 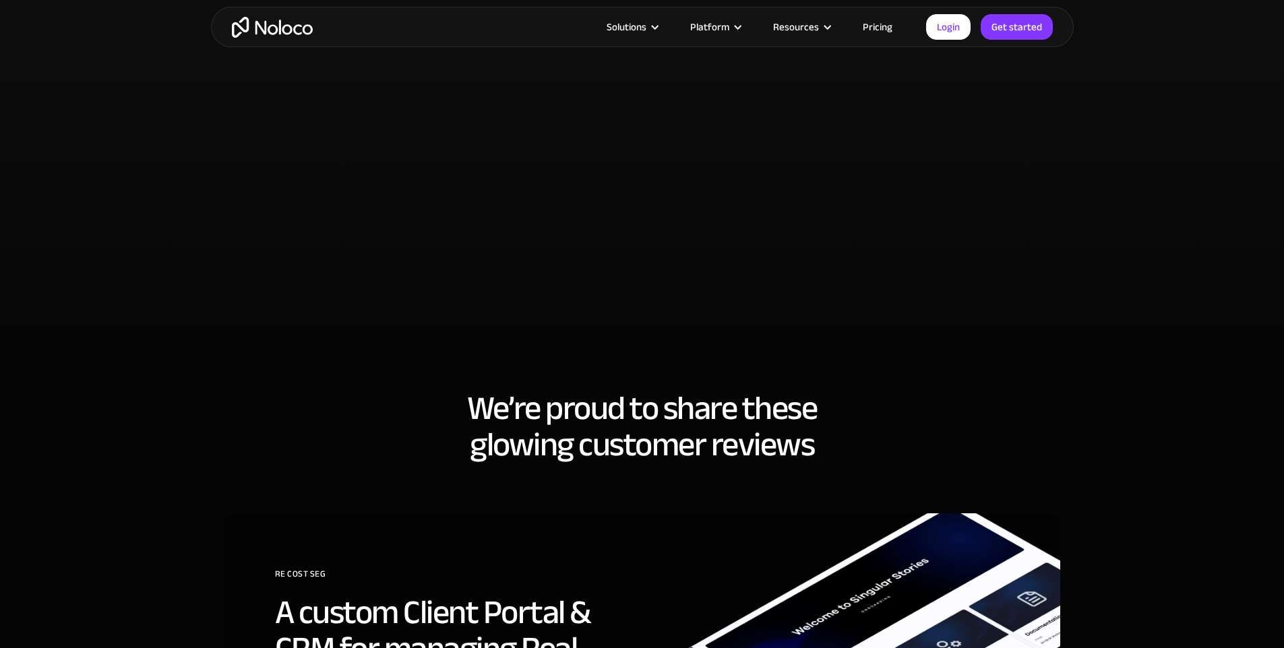 What do you see at coordinates (239, 436) in the screenshot?
I see `button: Send a message…` at bounding box center [239, 436].